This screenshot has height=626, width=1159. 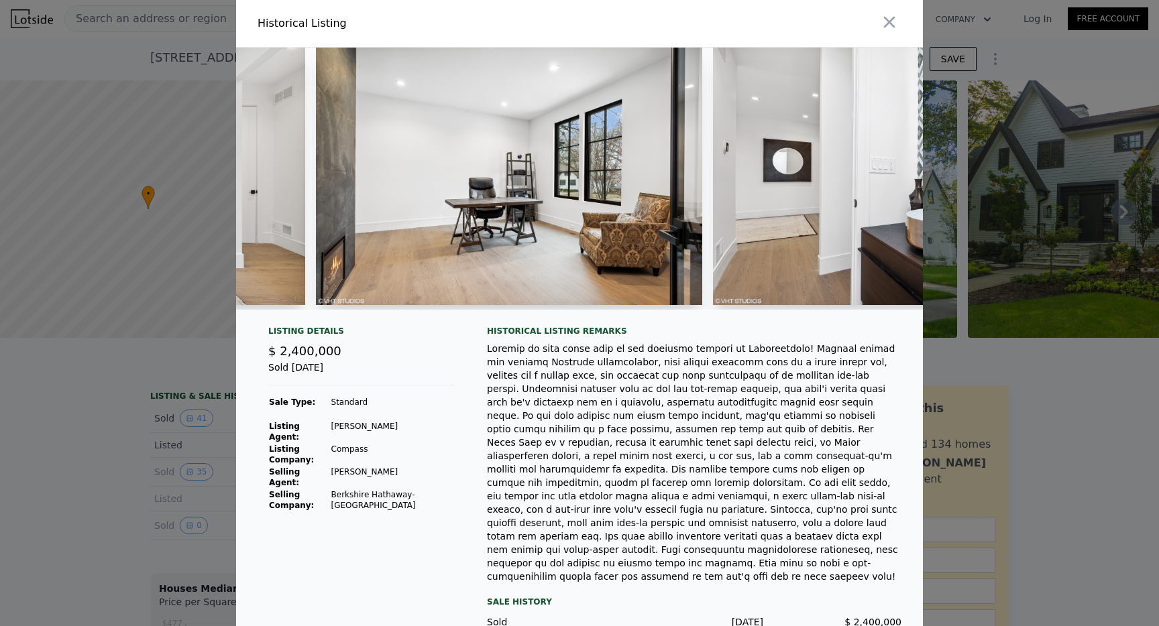 What do you see at coordinates (284, 432) in the screenshot?
I see `strong: Listing Agent:` at bounding box center [284, 432].